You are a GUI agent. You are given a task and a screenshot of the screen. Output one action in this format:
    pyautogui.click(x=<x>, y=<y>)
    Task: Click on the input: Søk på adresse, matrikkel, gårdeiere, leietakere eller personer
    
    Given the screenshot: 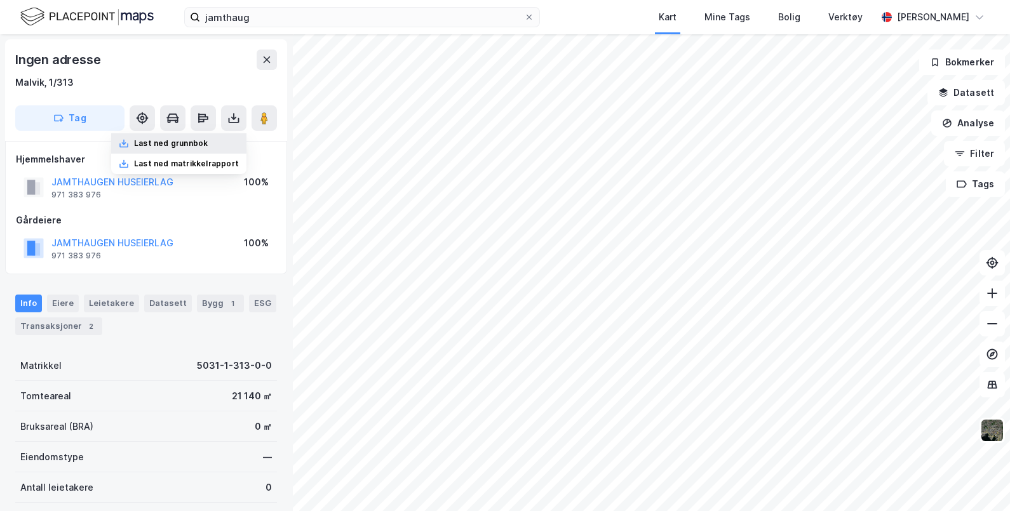 What is the action you would take?
    pyautogui.click(x=362, y=17)
    